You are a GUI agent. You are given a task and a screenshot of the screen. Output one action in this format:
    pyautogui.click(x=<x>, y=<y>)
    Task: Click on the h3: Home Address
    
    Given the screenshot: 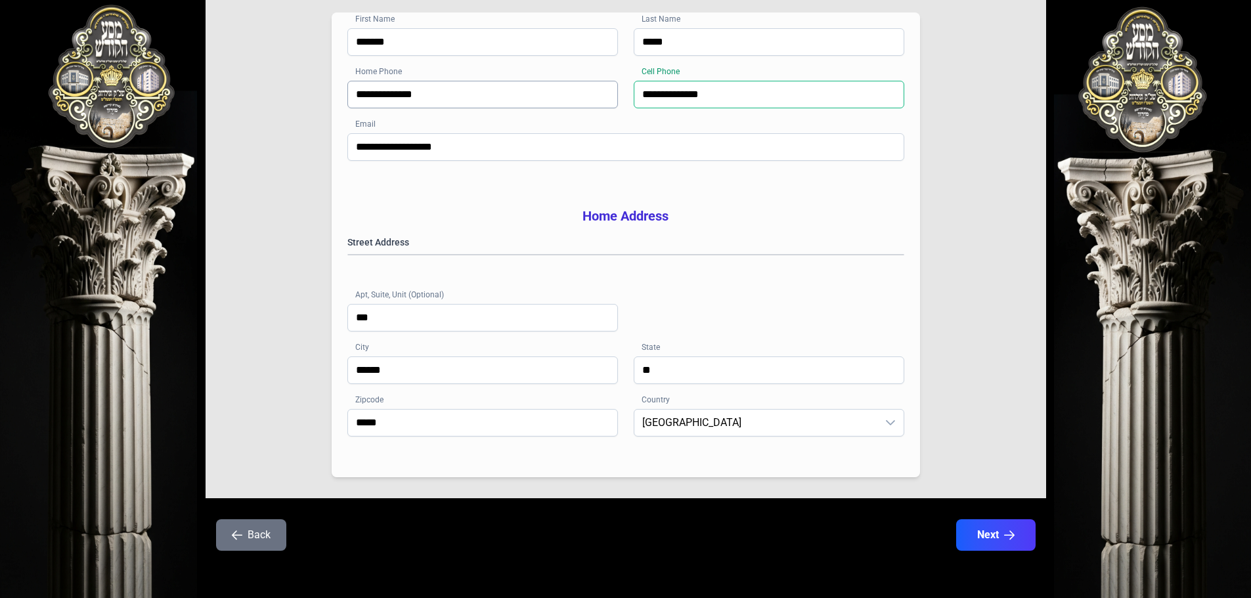 What is the action you would take?
    pyautogui.click(x=626, y=216)
    